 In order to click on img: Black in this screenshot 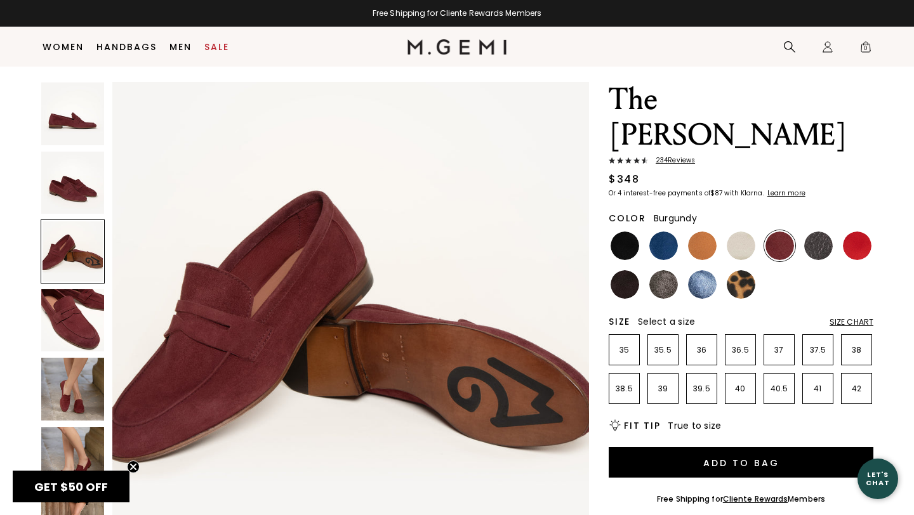, I will do `click(625, 246)`.